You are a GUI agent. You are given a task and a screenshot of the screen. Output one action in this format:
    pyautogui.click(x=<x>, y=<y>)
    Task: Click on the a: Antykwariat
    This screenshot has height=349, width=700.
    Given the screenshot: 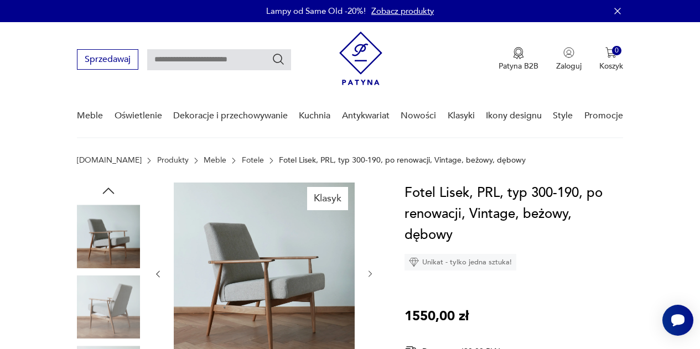 What is the action you would take?
    pyautogui.click(x=366, y=116)
    